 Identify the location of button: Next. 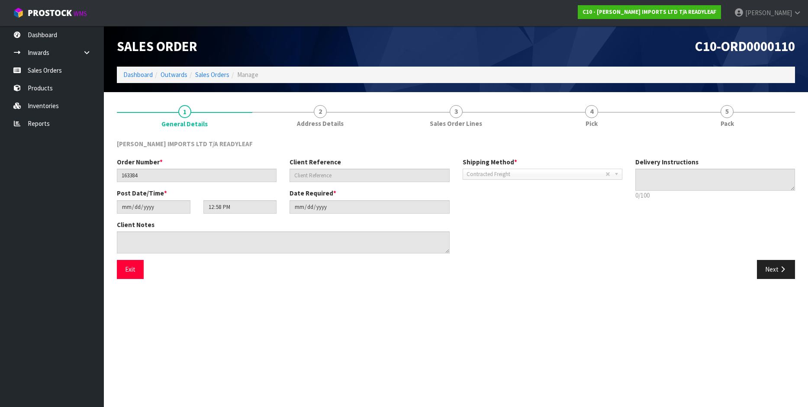
(776, 269).